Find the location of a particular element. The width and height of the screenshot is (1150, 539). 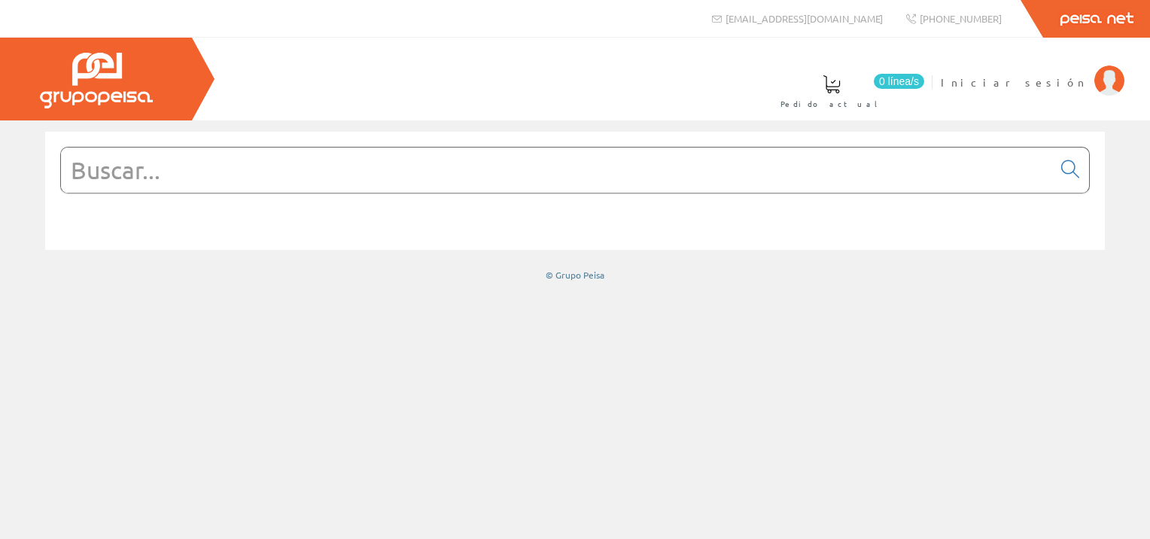

span: Iniciar sesión is located at coordinates (1014, 82).